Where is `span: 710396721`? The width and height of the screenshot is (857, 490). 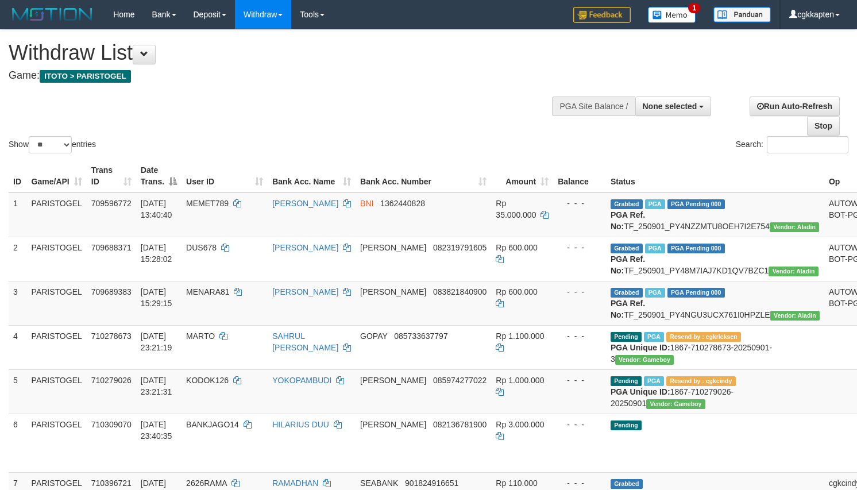 span: 710396721 is located at coordinates (111, 483).